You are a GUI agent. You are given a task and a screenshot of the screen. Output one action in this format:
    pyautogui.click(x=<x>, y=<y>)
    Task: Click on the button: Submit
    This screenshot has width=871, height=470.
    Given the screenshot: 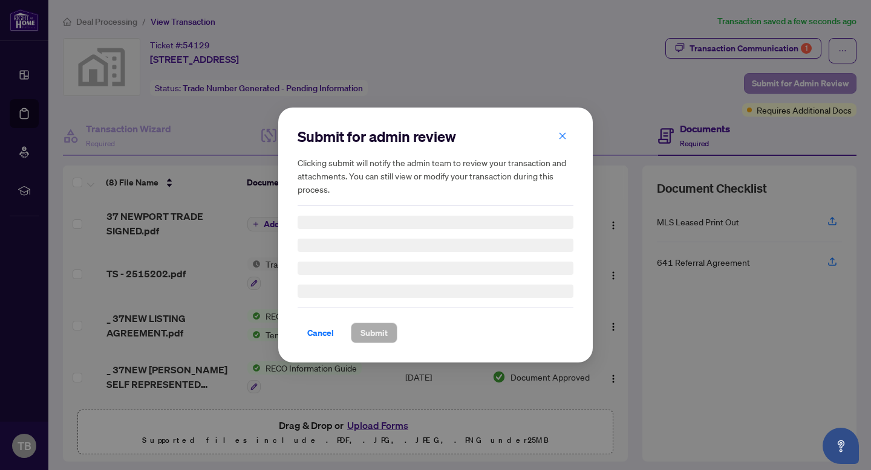 What is the action you would take?
    pyautogui.click(x=374, y=333)
    